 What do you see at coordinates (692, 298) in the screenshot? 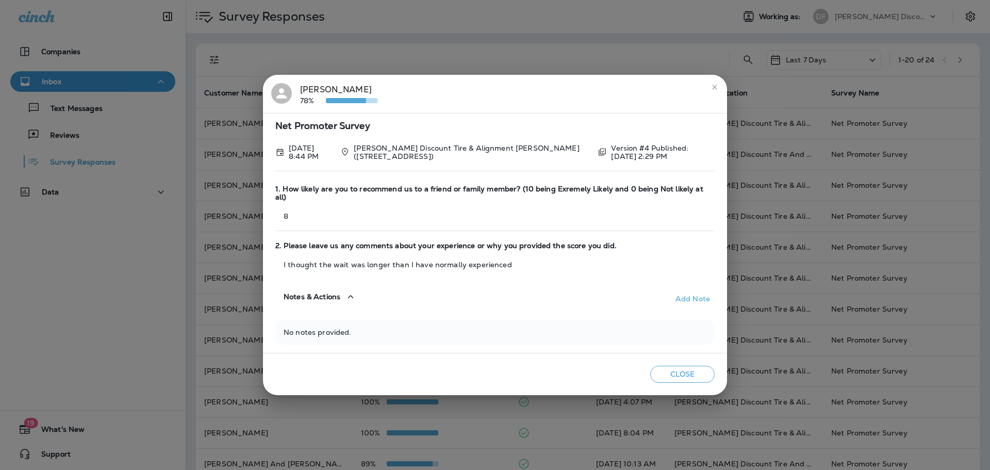
I see `div: Add Note` at bounding box center [692, 298].